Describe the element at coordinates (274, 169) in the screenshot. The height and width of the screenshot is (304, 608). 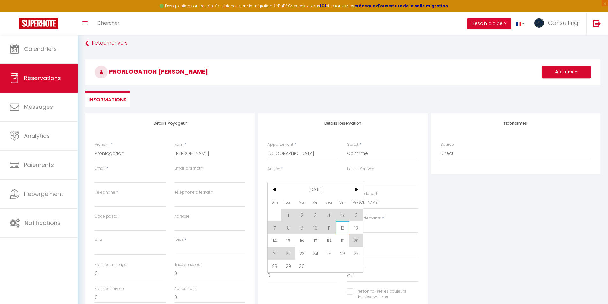
I see `label: Arrivée` at that location.